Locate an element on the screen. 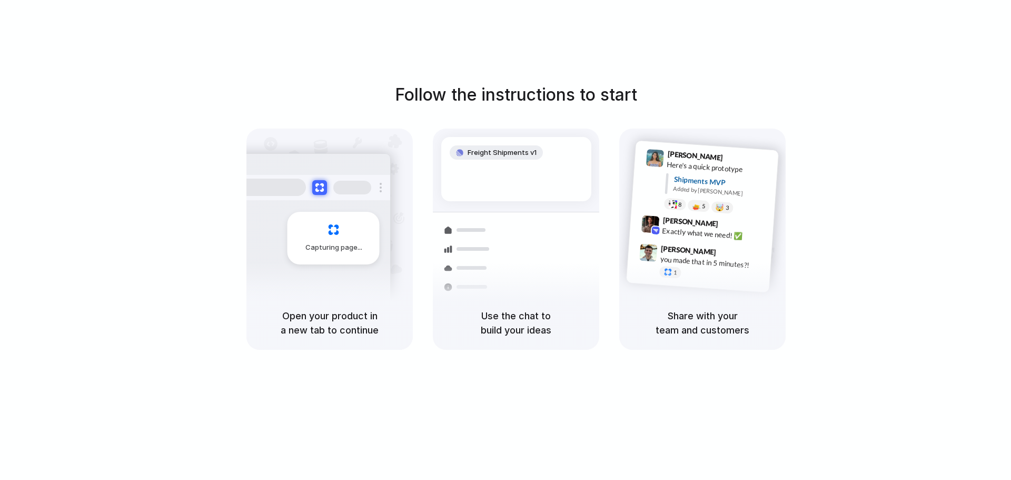 The image size is (1011, 480). h5: Use the chat to build your ideas is located at coordinates (516, 323).